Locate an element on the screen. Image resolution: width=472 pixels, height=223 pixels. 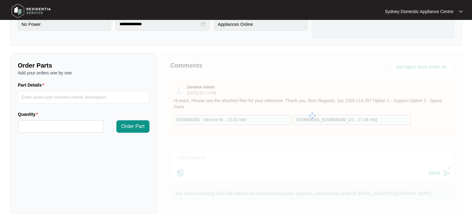
p: Add your orders one by one is located at coordinates (84, 73).